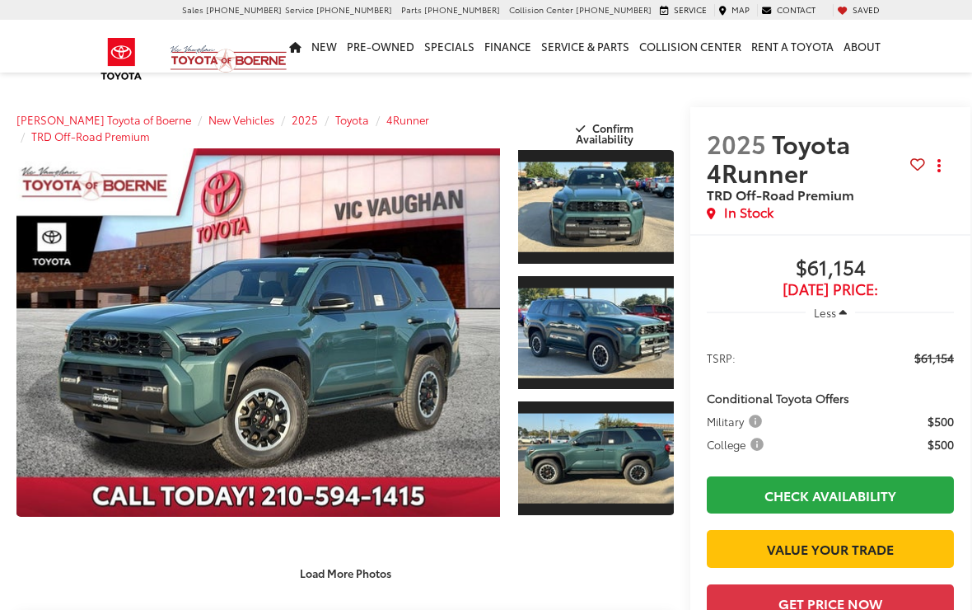 Image resolution: width=972 pixels, height=610 pixels. I want to click on a: Pre-Owned, so click(381, 46).